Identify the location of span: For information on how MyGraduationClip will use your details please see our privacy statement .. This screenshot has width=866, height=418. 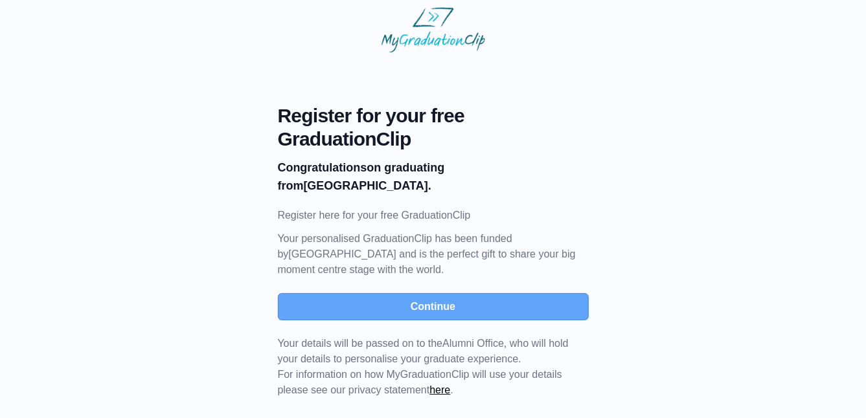
(423, 367).